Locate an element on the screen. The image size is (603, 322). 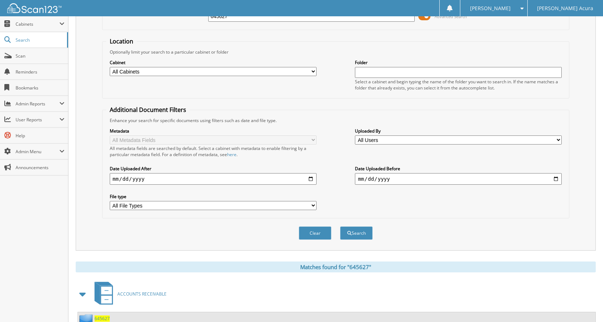
span: 645627 is located at coordinates (102, 318).